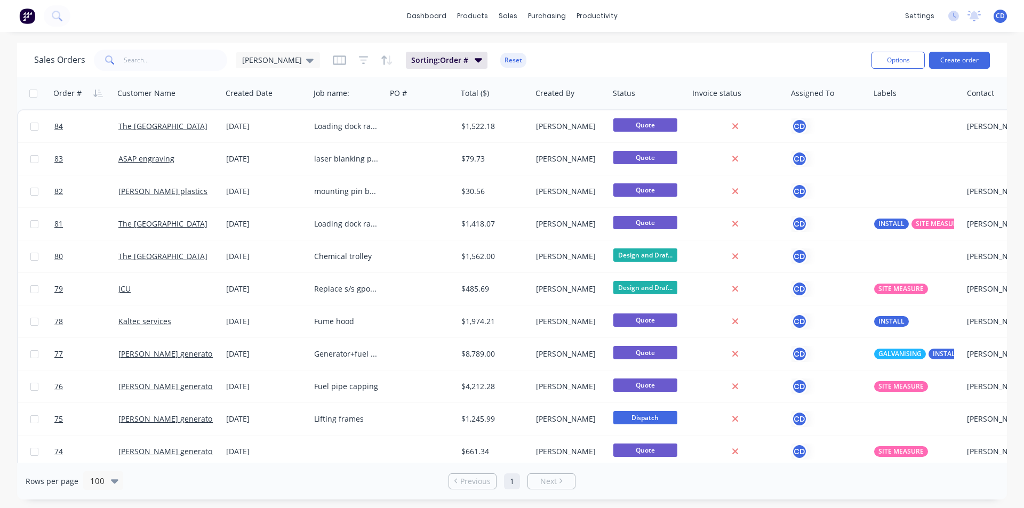 Image resolution: width=1024 pixels, height=508 pixels. What do you see at coordinates (920, 16) in the screenshot?
I see `div: settings` at bounding box center [920, 16].